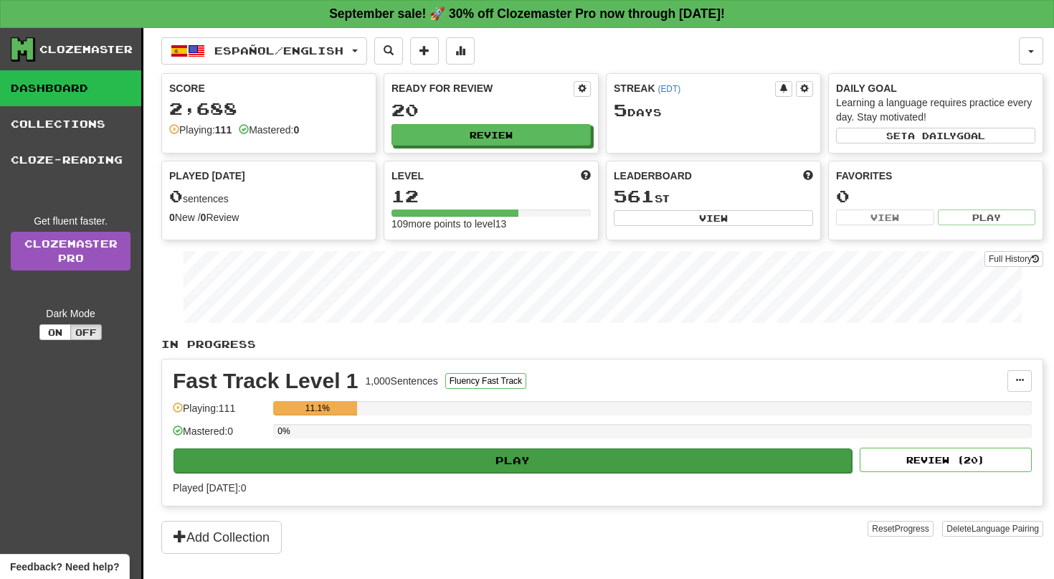 Image resolution: width=1054 pixels, height=579 pixels. I want to click on div: st, so click(714, 197).